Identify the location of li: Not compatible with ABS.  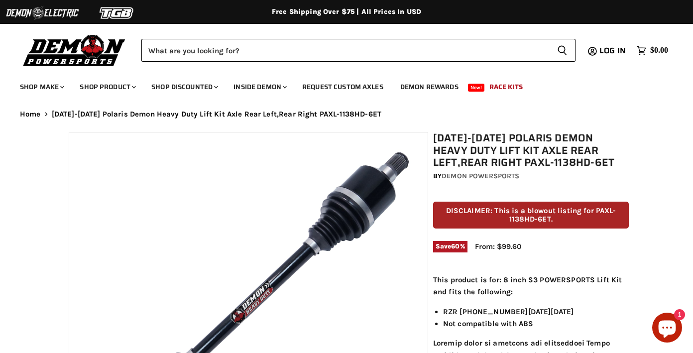
(536, 324).